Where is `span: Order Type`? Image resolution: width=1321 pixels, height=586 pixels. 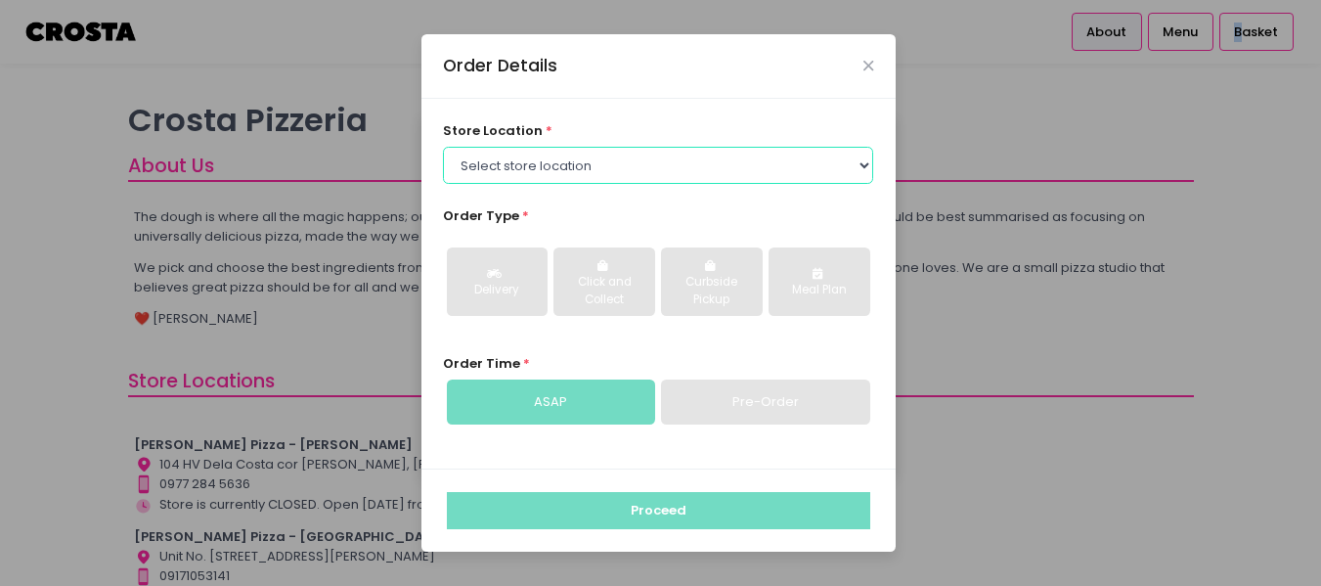
span: Order Type is located at coordinates (481, 215).